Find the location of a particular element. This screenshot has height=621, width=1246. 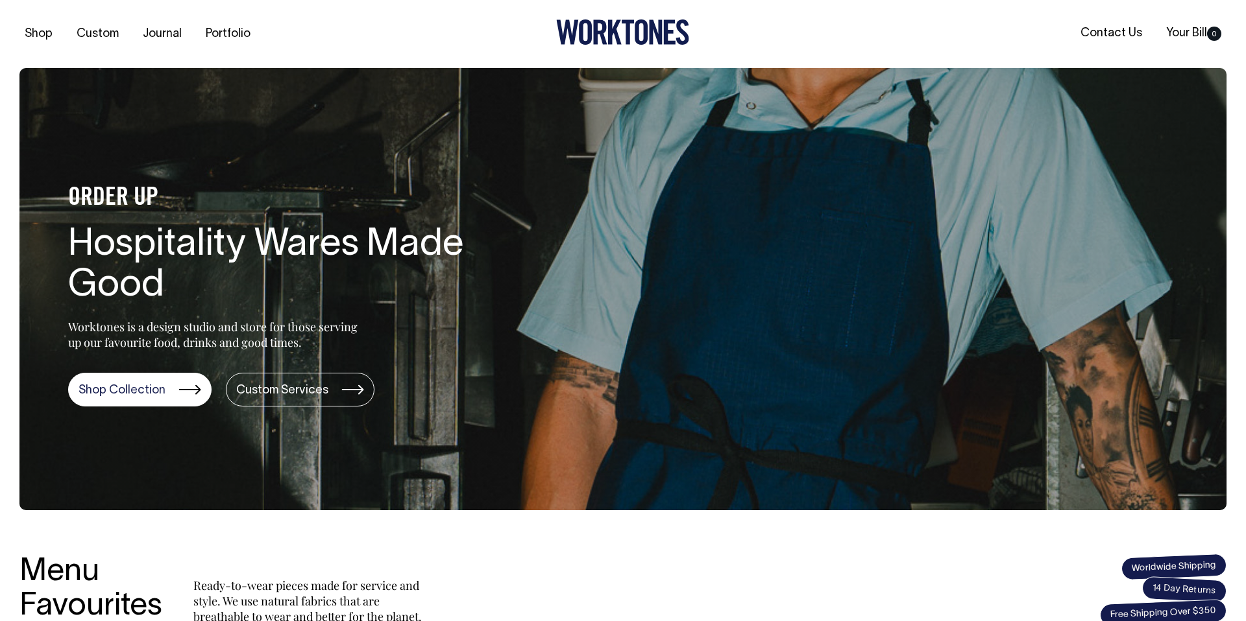

a: Journal is located at coordinates (162, 34).